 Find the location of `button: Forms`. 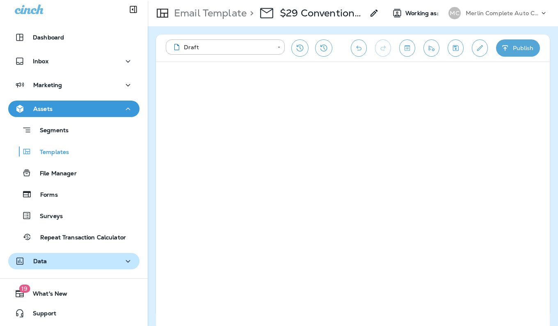

button: Forms is located at coordinates (74, 194).